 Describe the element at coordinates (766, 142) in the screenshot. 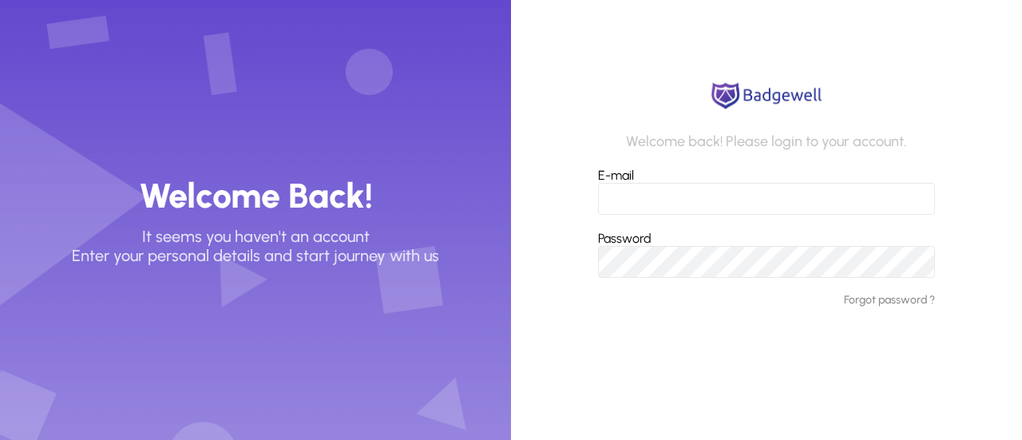

I see `p: Welcome back! Please login to your account.` at that location.